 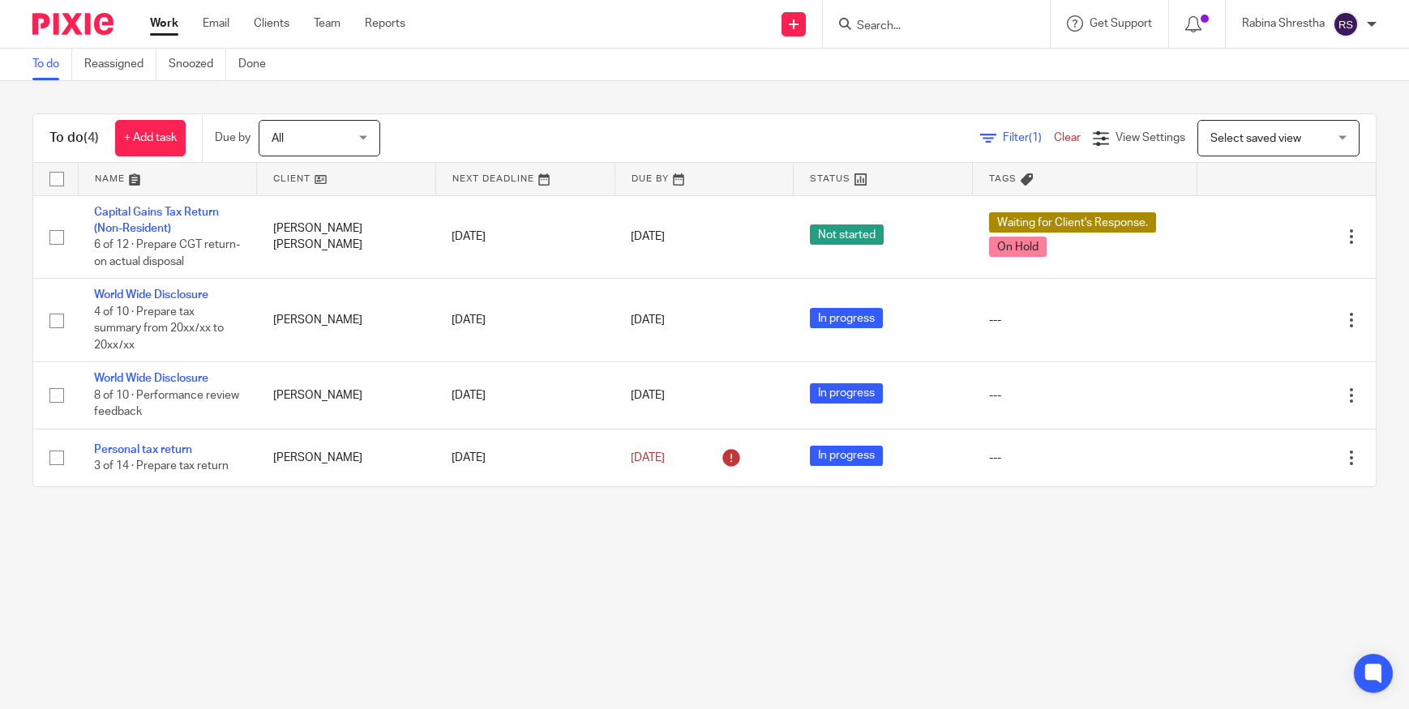 What do you see at coordinates (277, 139) in the screenshot?
I see `span: All` at bounding box center [277, 139].